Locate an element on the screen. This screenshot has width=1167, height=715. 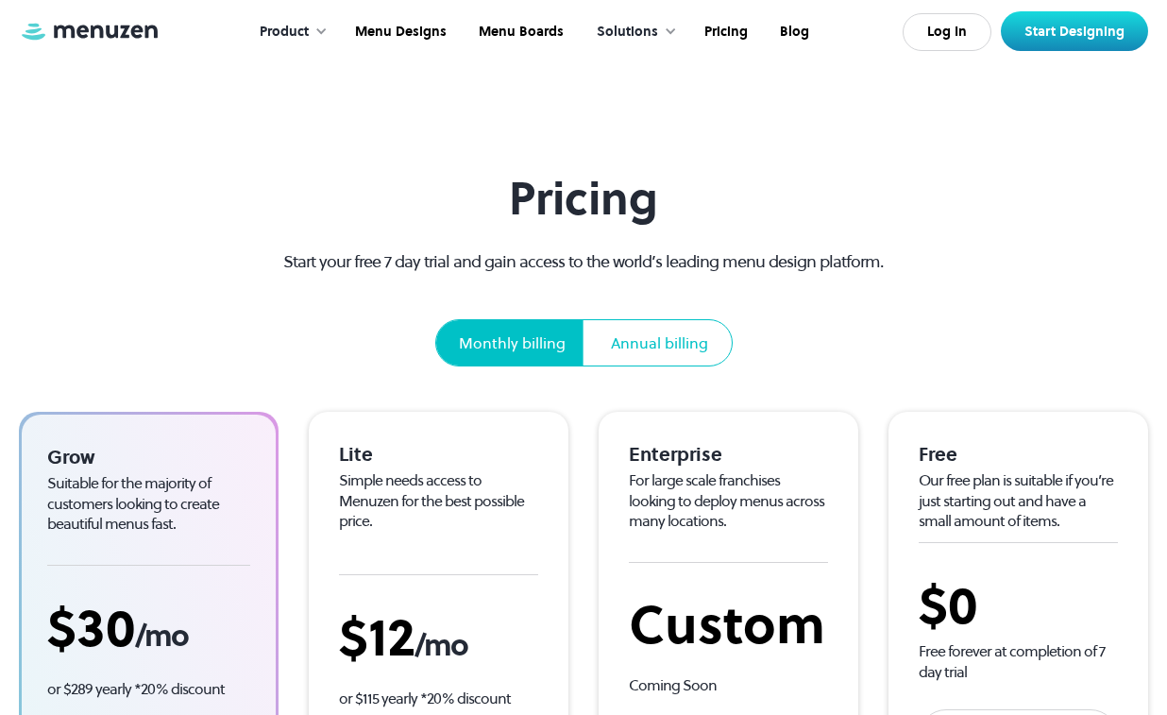
div: Free forever at completion of 7 day trial is located at coordinates (1018, 661).